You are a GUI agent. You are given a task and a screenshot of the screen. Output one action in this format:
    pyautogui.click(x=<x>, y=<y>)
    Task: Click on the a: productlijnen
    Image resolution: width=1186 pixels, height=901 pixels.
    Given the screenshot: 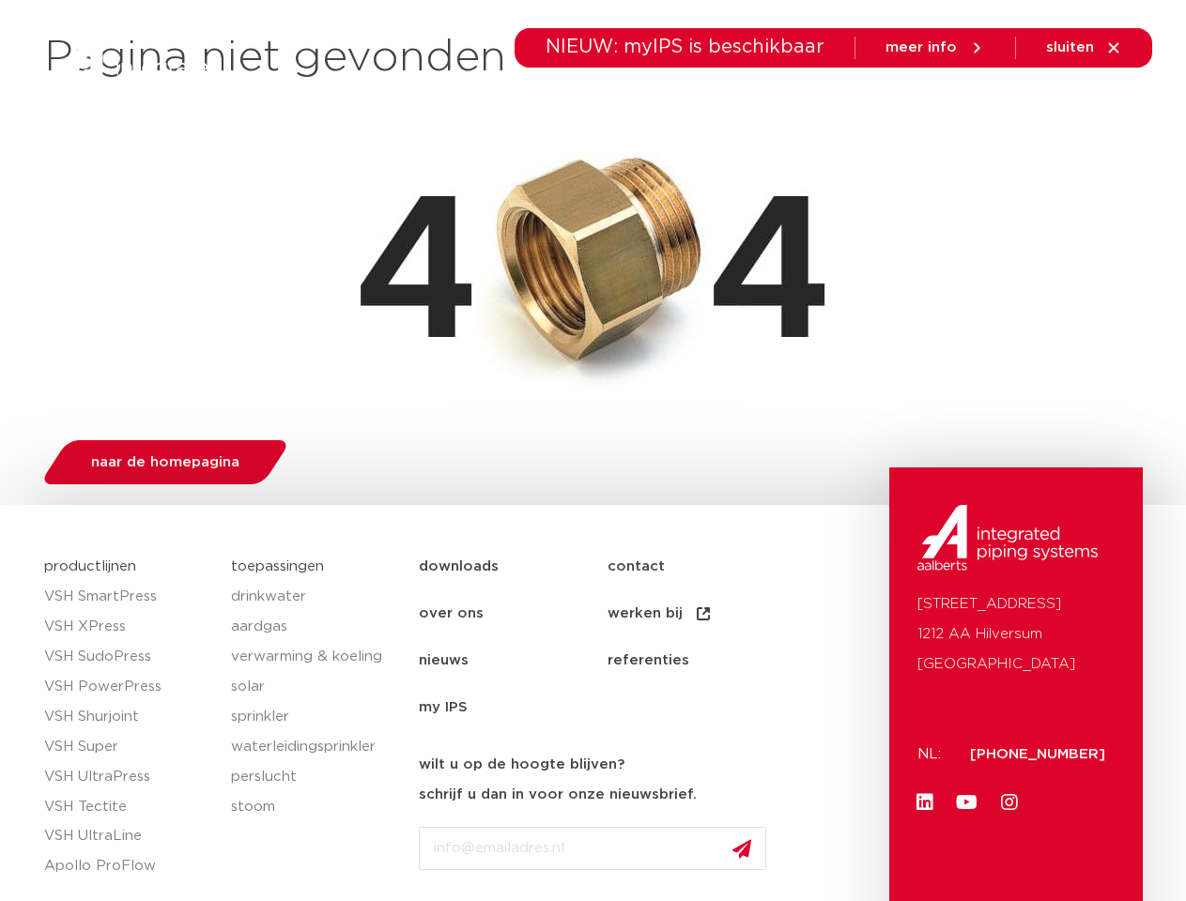 What is the action you would take?
    pyautogui.click(x=90, y=566)
    